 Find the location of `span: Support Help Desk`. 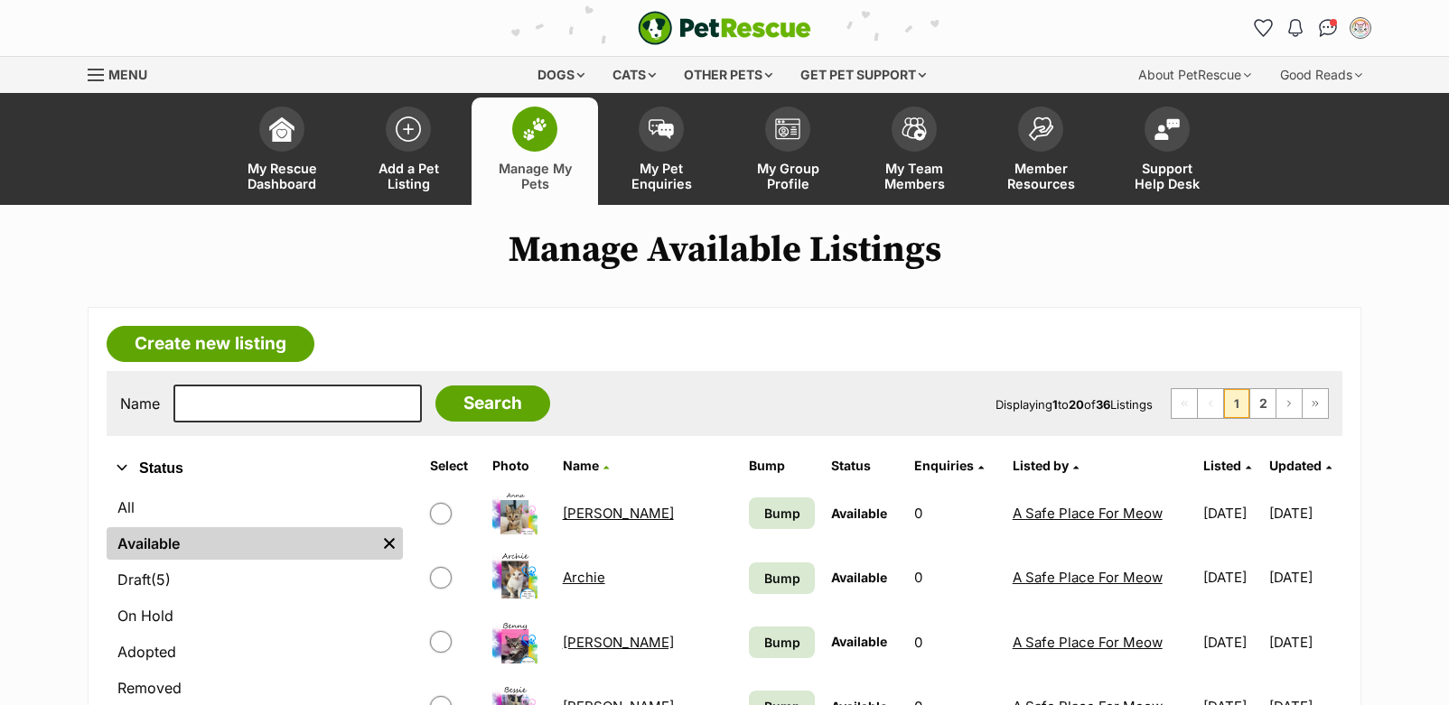

span: Support Help Desk is located at coordinates (1167, 176).